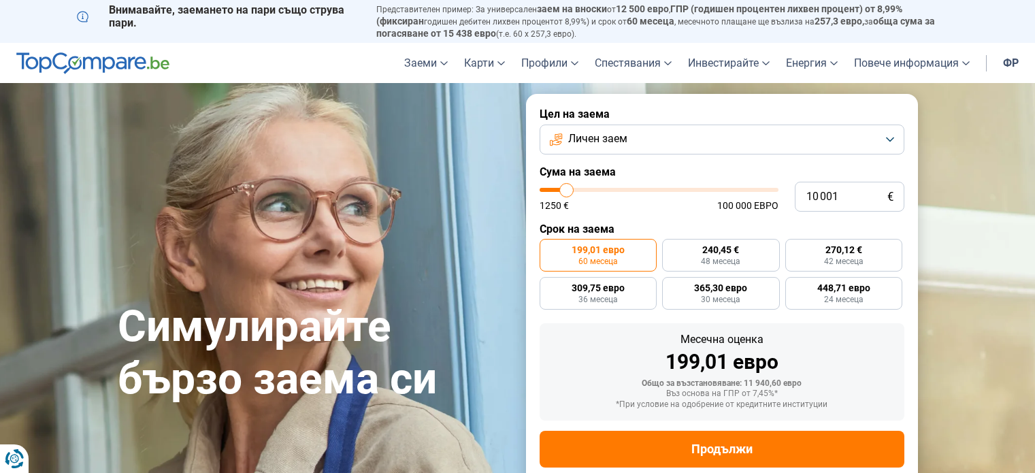  Describe the element at coordinates (578, 171) in the screenshot. I see `font: Сума на заема` at that location.